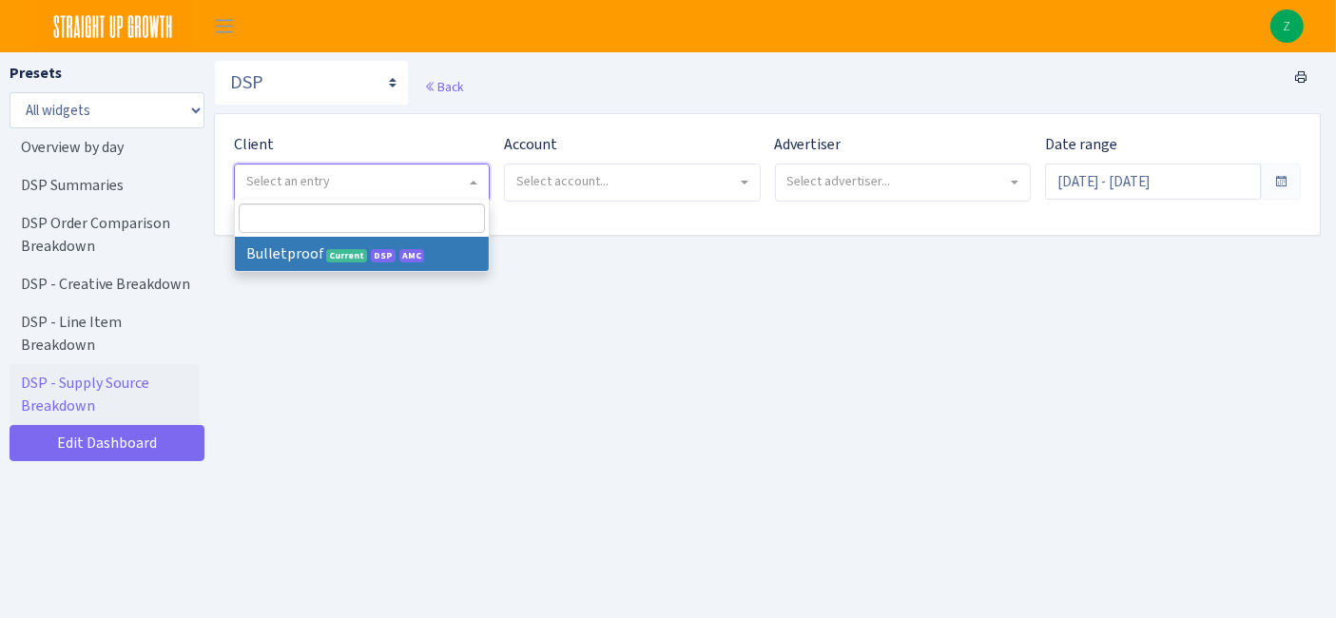 Image resolution: width=1336 pixels, height=618 pixels. I want to click on span: Current, so click(346, 256).